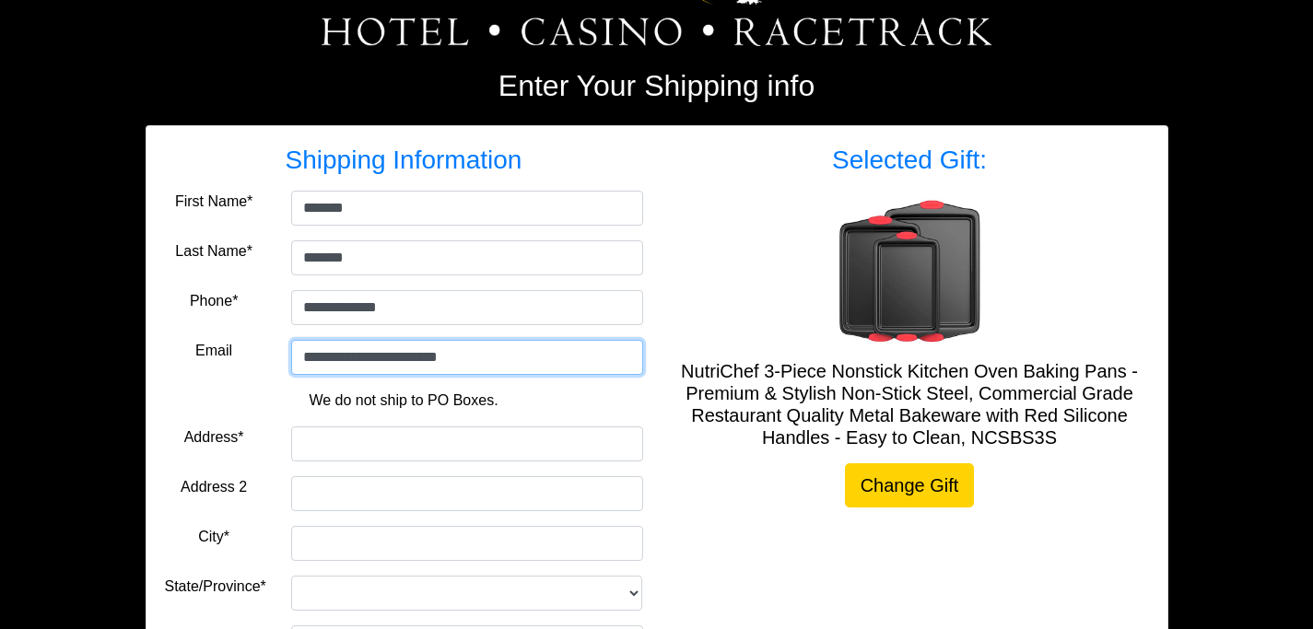 This screenshot has width=1313, height=629. Describe the element at coordinates (214, 202) in the screenshot. I see `label: First Name*` at that location.